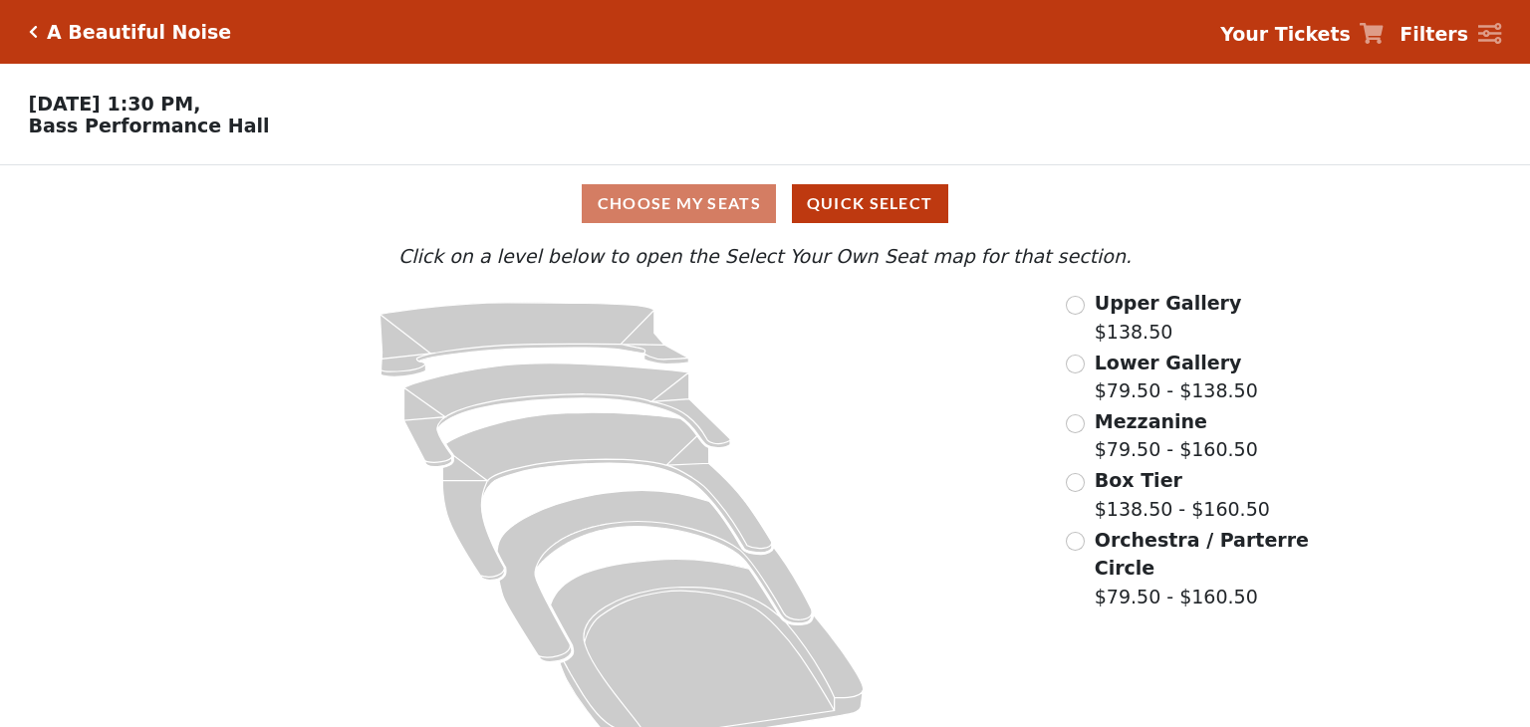 The height and width of the screenshot is (727, 1530). Describe the element at coordinates (535, 340) in the screenshot. I see `path: Upper Gallery - Seats Available: 262` at that location.